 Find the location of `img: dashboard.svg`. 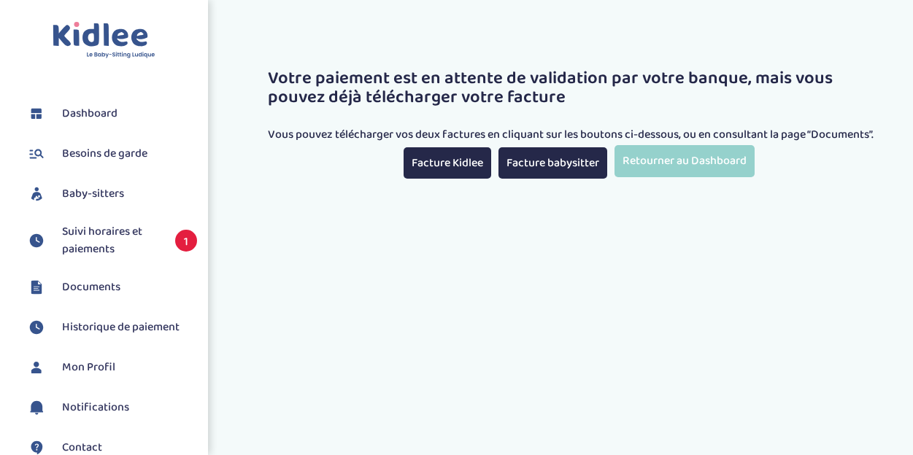

img: dashboard.svg is located at coordinates (36, 114).